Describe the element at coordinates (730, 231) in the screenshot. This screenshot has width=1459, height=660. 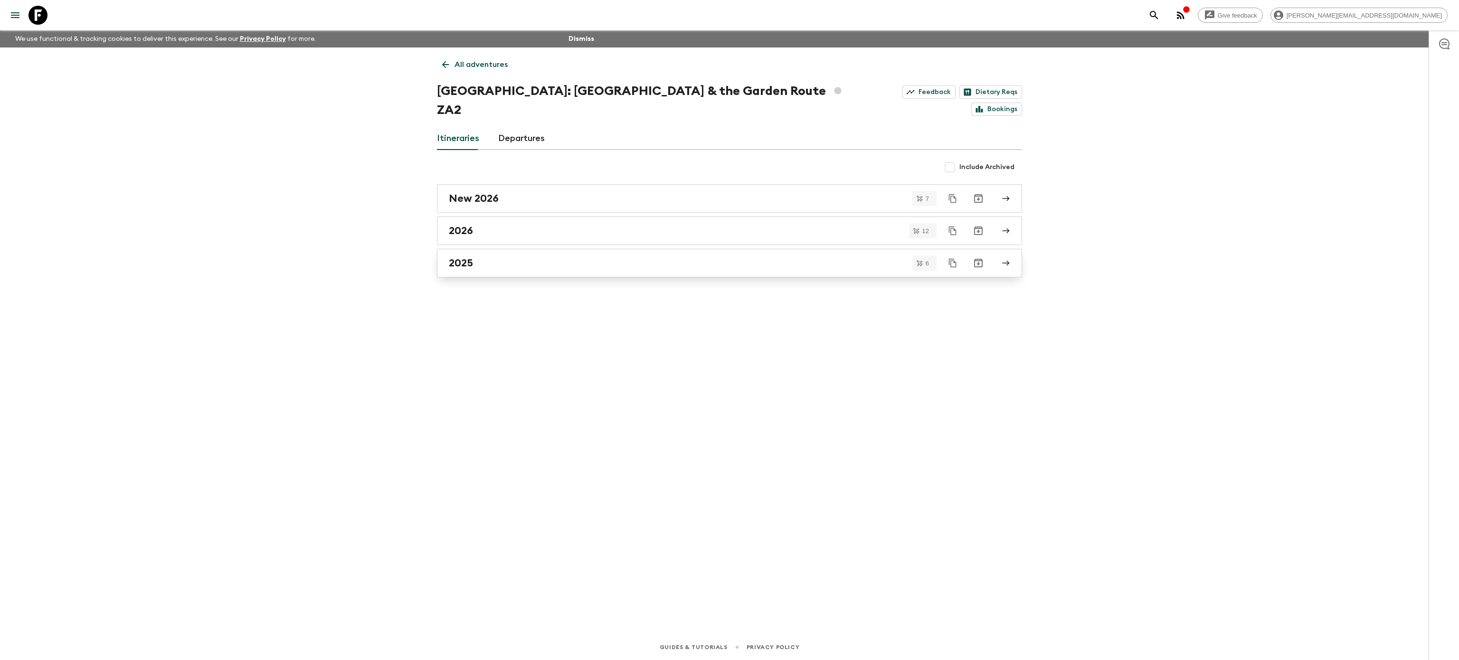
I see `a: 2026` at that location.